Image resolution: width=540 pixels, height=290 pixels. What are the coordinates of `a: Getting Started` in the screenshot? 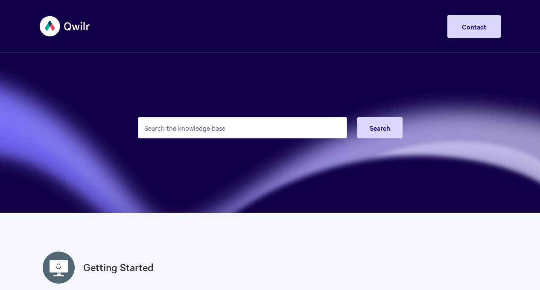 It's located at (118, 267).